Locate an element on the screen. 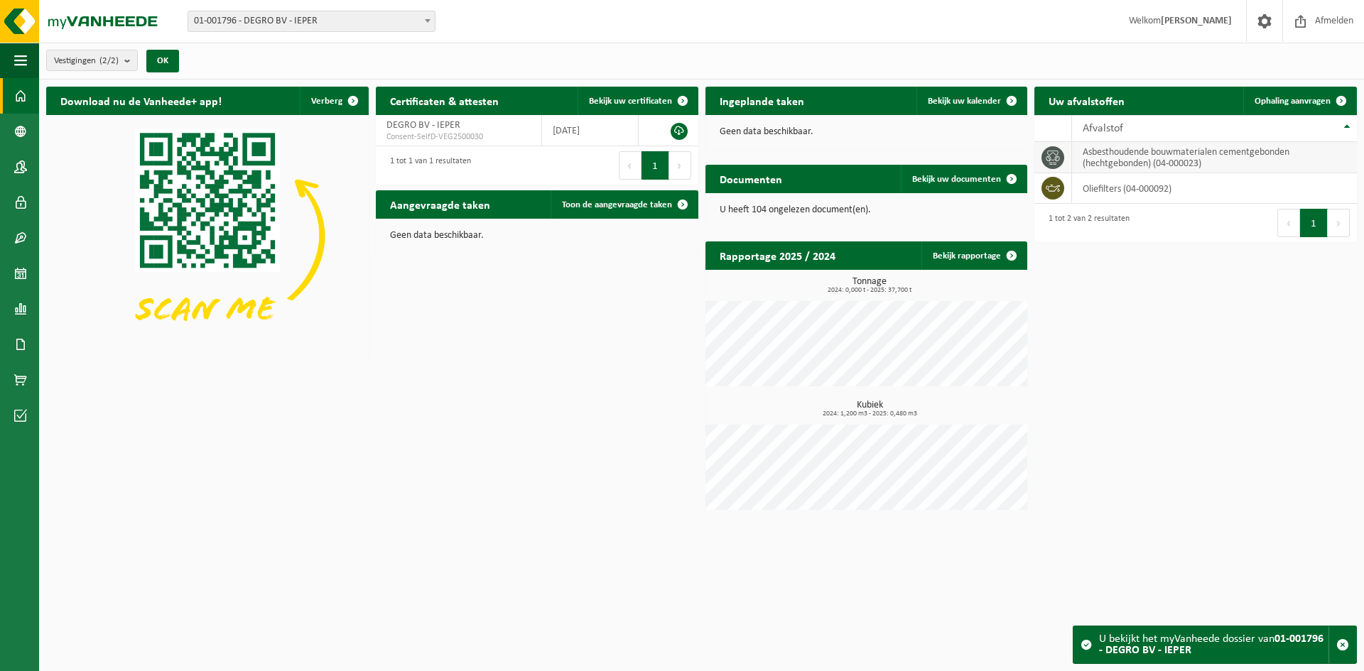 The image size is (1364, 671). span: Verberg is located at coordinates (327, 101).